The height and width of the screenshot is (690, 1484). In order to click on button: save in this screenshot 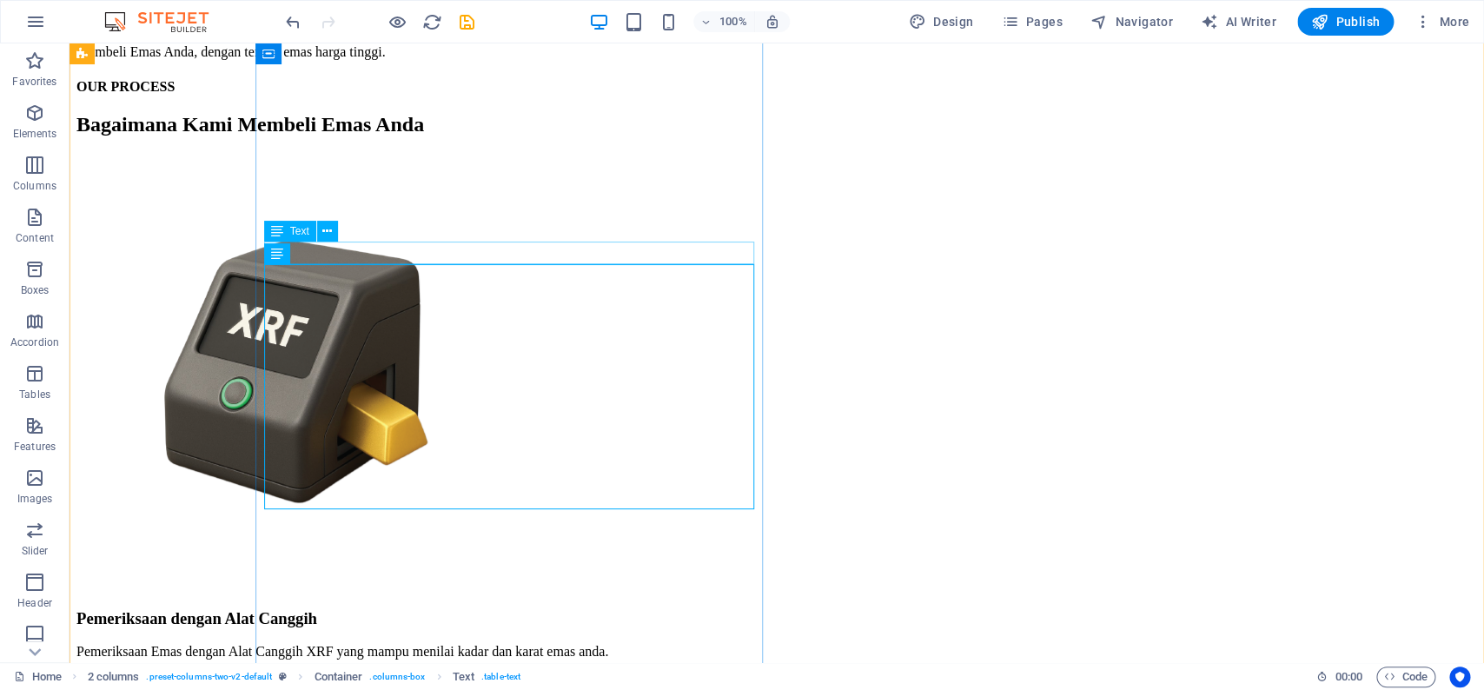, I will do `click(466, 22)`.